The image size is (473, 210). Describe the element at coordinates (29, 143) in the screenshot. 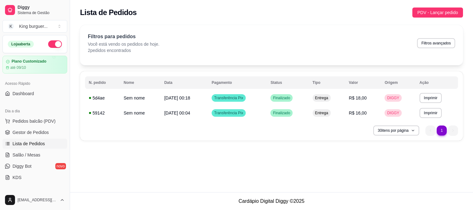

I see `span: Lista de Pedidos` at that location.